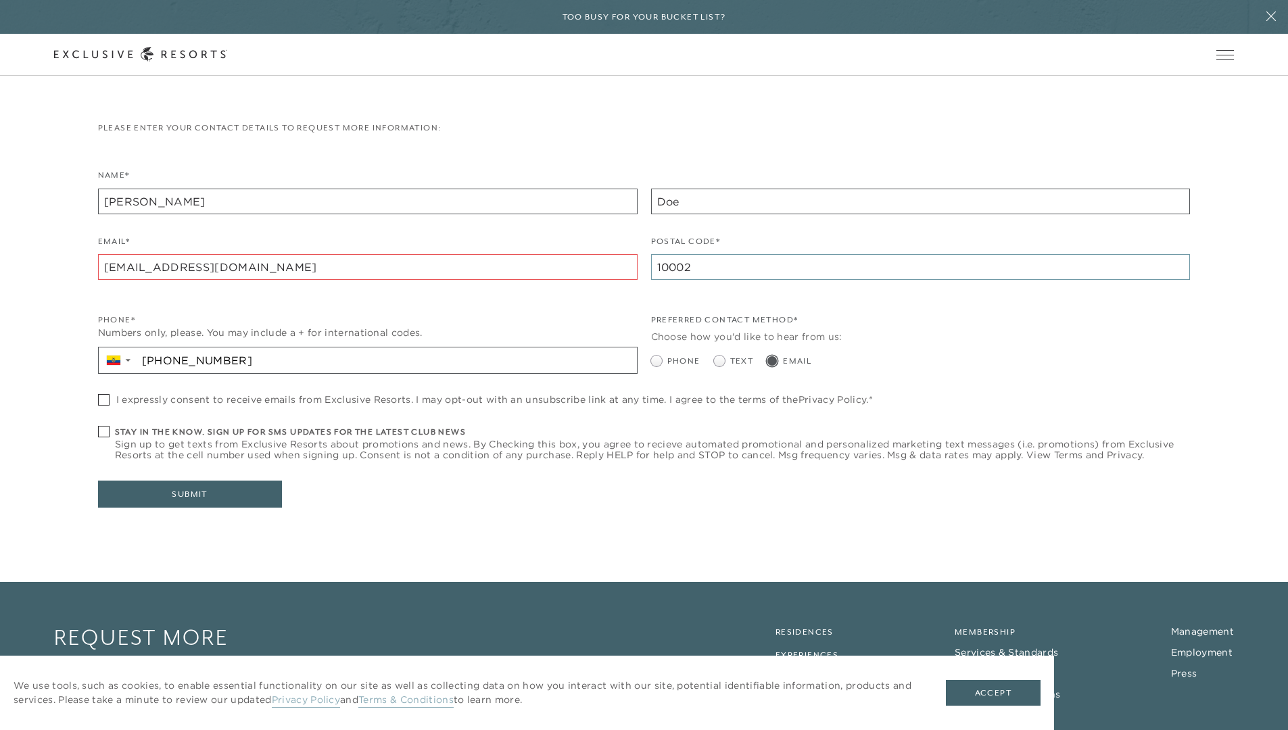  Describe the element at coordinates (644, 17) in the screenshot. I see `h6: Too busy for your bucket list?` at that location.